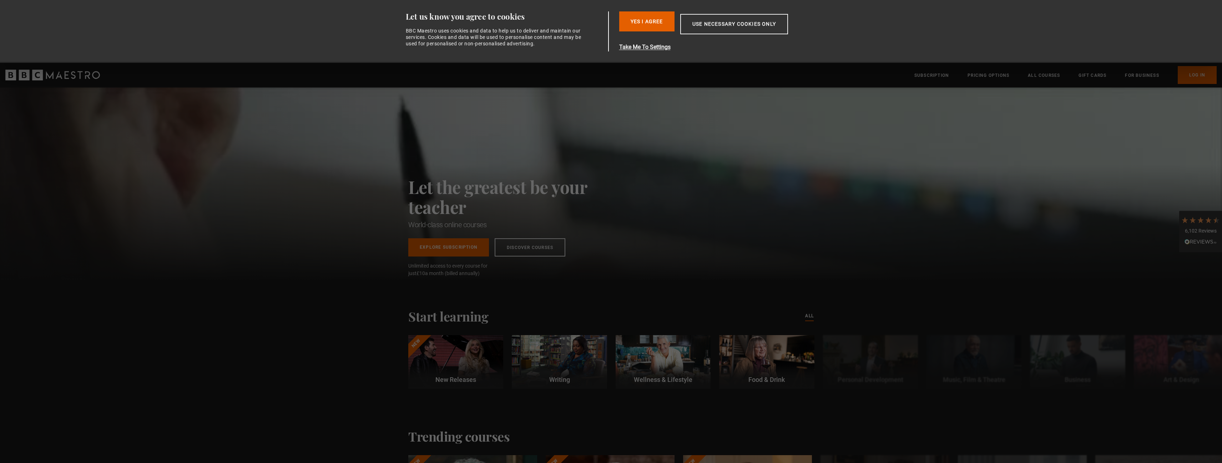  What do you see at coordinates (974, 379) in the screenshot?
I see `p: Music, Film & Theatre` at bounding box center [974, 379].